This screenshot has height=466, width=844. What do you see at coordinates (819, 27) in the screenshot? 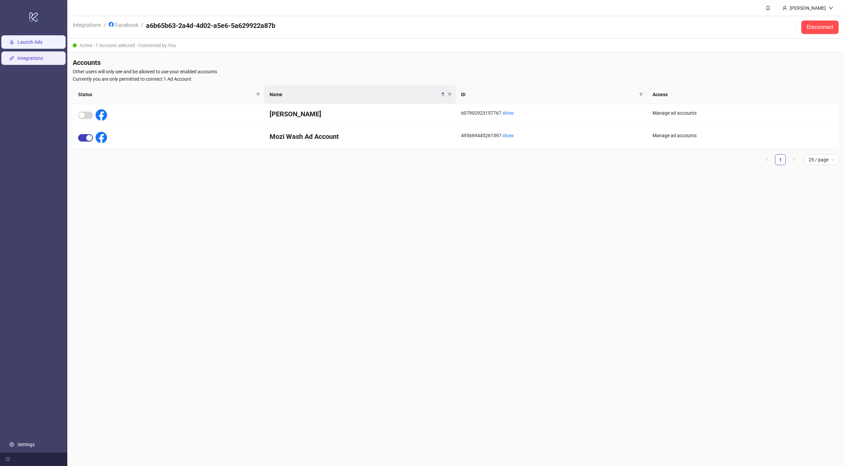
I see `span: Disconnect` at bounding box center [819, 27].